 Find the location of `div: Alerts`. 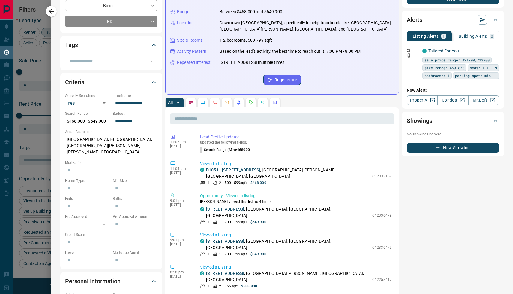

div: Alerts is located at coordinates (453, 20).